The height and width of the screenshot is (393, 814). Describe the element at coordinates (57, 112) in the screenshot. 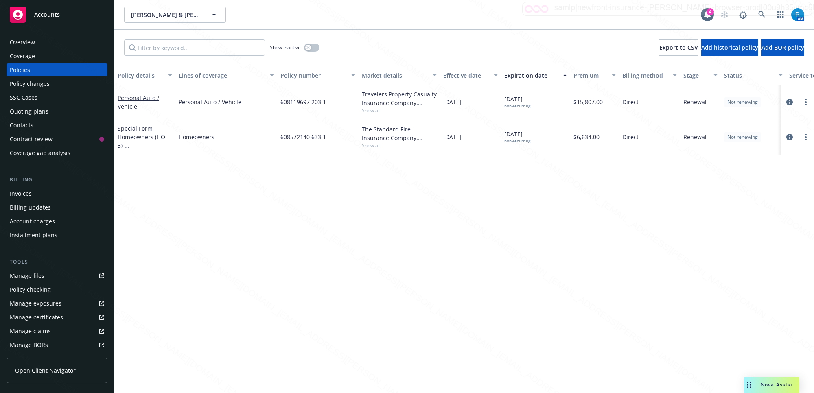

I see `a: Quoting plans` at that location.